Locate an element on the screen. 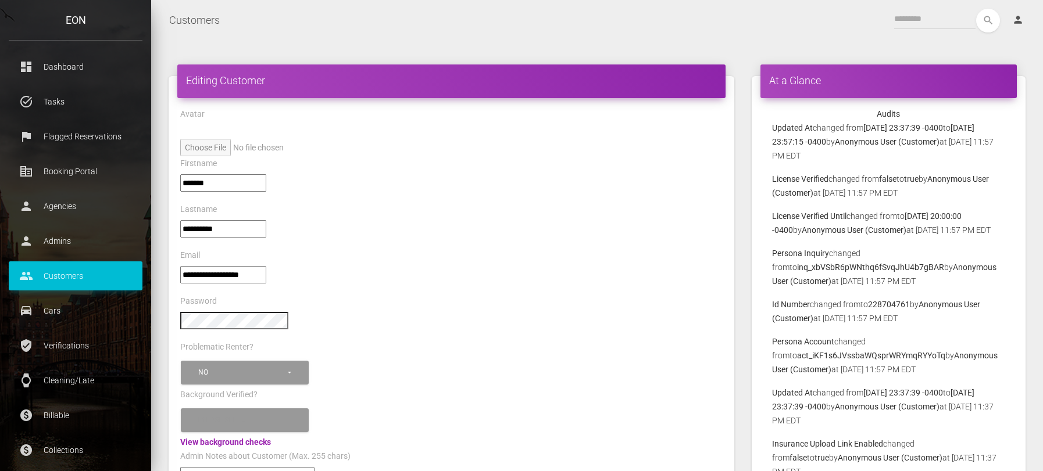 The image size is (1043, 471). p: Collections is located at coordinates (76, 450).